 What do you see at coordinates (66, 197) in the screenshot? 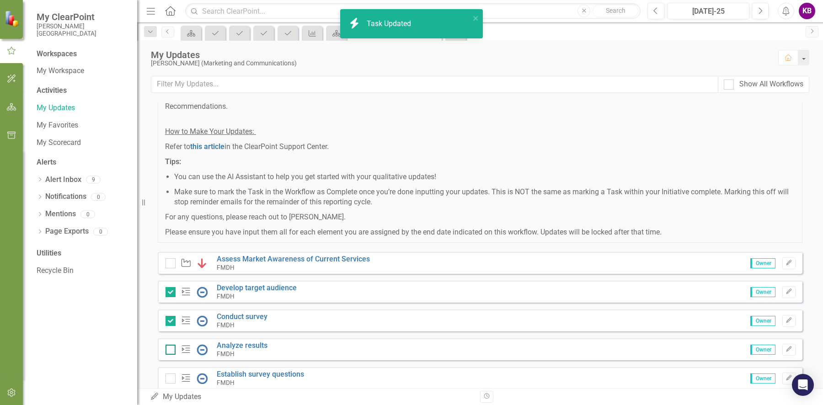
I see `a: Notifications` at bounding box center [66, 197].